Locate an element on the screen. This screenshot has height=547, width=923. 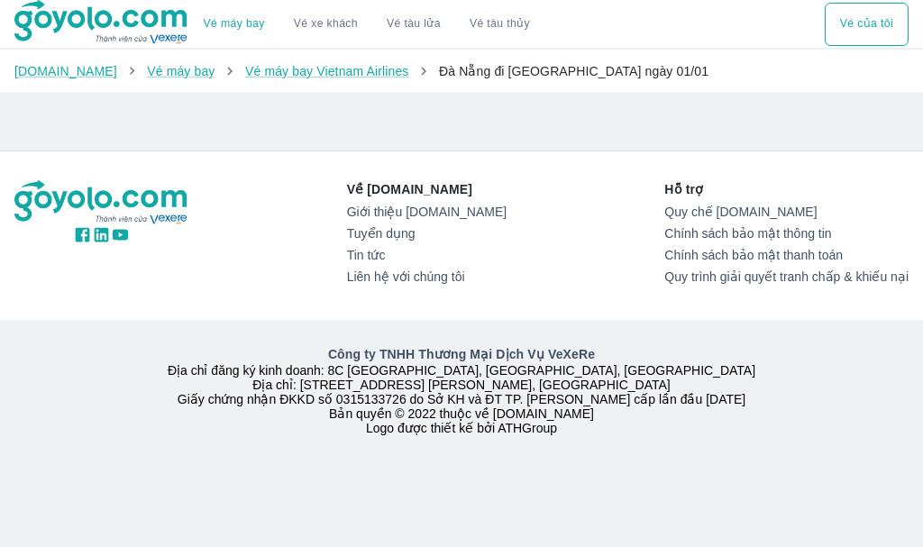
a: Liên hệ với chúng tôi is located at coordinates (427, 277).